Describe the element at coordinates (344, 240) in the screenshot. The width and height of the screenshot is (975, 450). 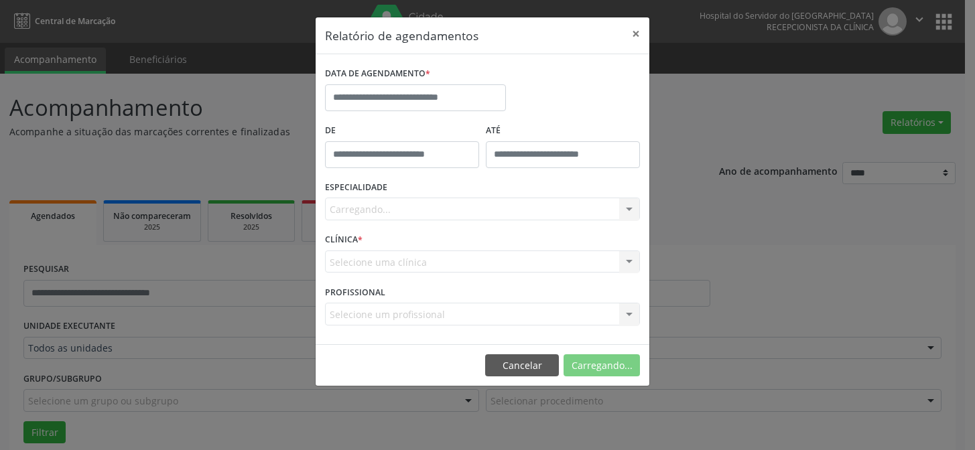
I see `label: CLÍNICA` at that location.